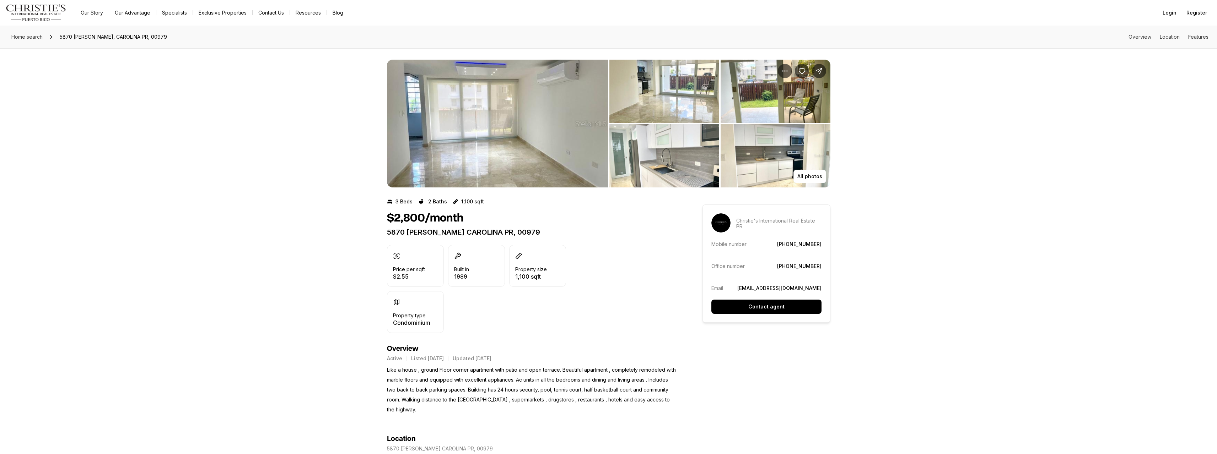 This screenshot has height=454, width=1217. I want to click on a: Skip to: Overview, so click(1140, 37).